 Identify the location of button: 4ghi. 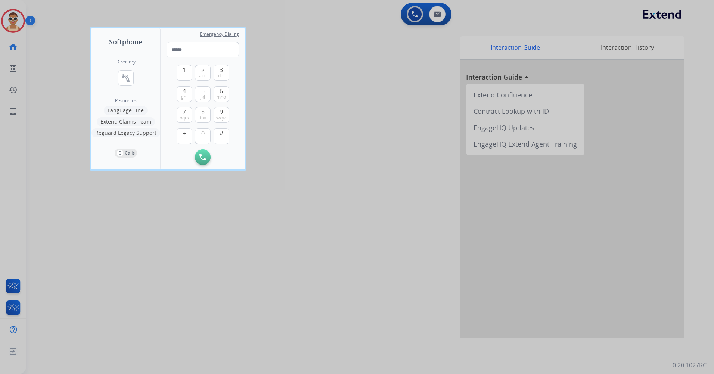
(185, 94).